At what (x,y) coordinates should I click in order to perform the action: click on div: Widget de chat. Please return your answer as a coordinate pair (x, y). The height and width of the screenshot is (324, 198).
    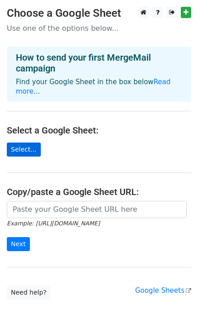
    Looking at the image, I should click on (175, 302).